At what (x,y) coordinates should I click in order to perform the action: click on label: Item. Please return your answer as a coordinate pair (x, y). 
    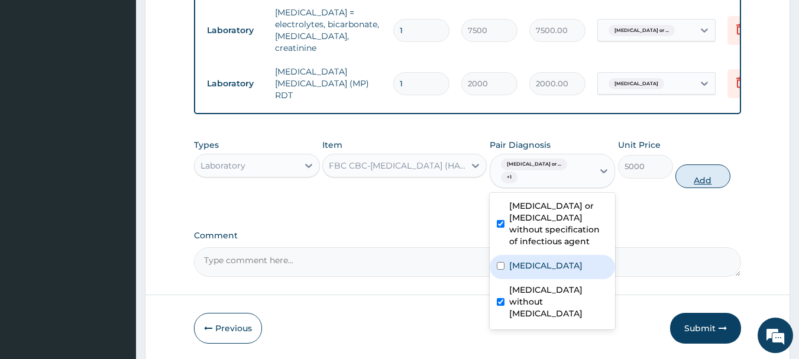
    Looking at the image, I should click on (332, 145).